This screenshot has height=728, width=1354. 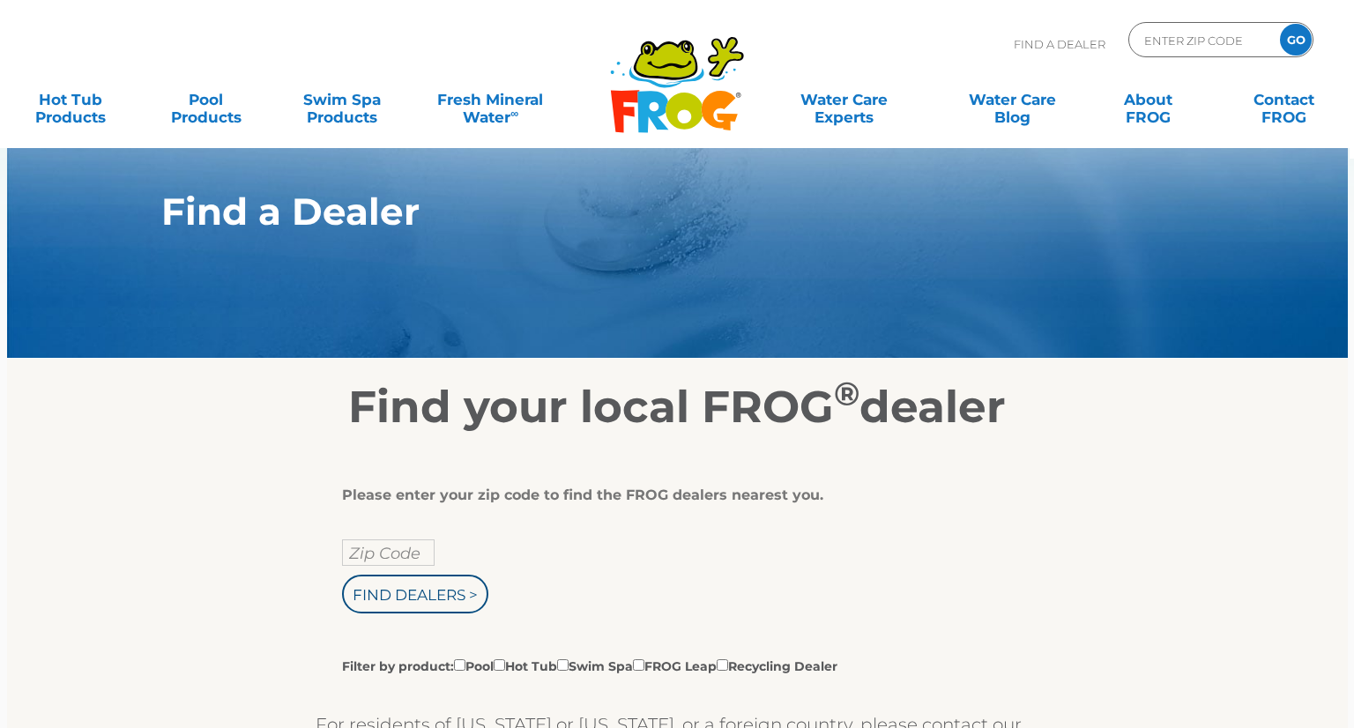 I want to click on a: PoolProducts, so click(x=206, y=100).